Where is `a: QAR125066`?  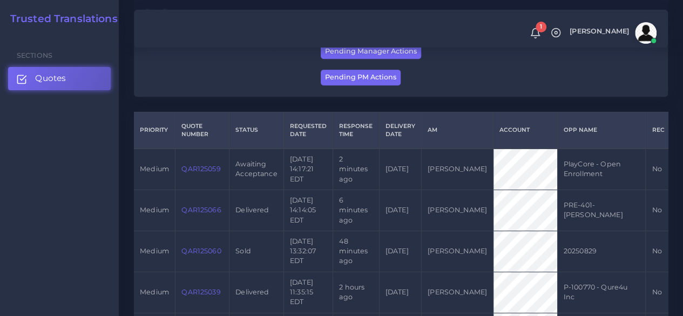
a: QAR125066 is located at coordinates (201, 210).